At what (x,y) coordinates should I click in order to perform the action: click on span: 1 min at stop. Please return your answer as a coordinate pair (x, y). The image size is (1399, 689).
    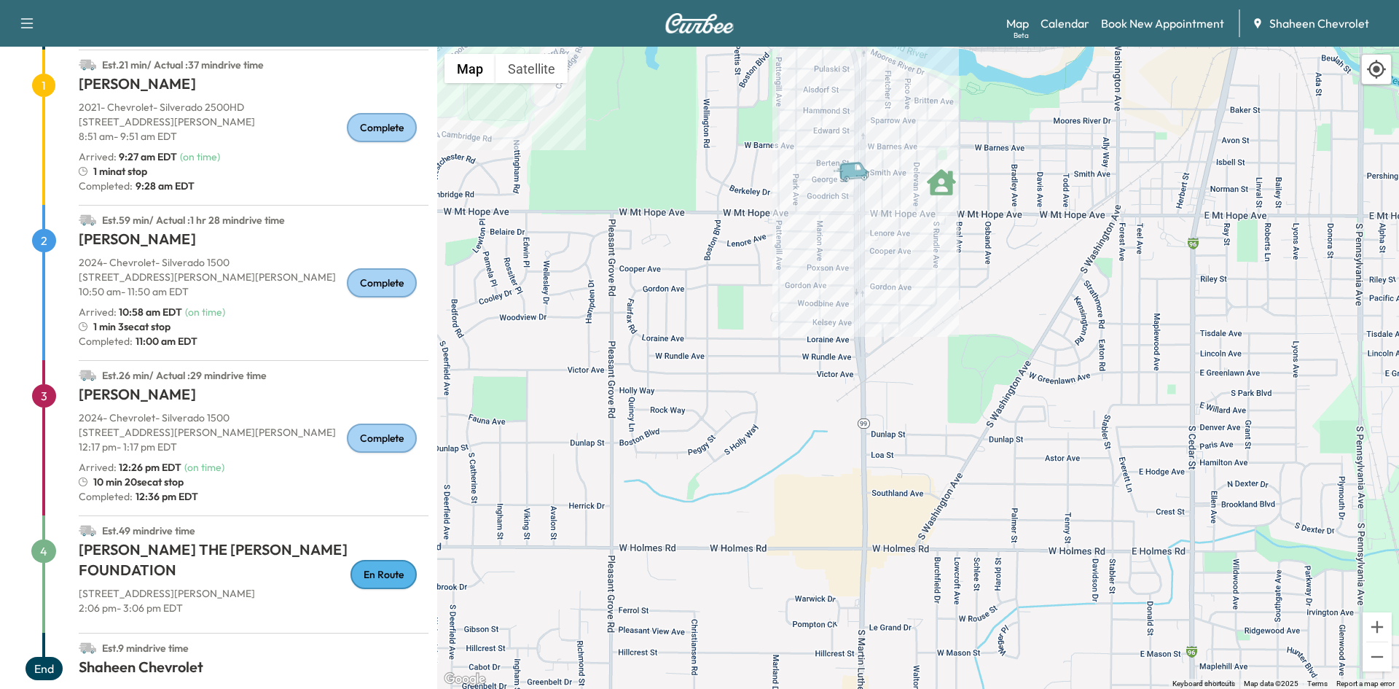
    Looking at the image, I should click on (120, 171).